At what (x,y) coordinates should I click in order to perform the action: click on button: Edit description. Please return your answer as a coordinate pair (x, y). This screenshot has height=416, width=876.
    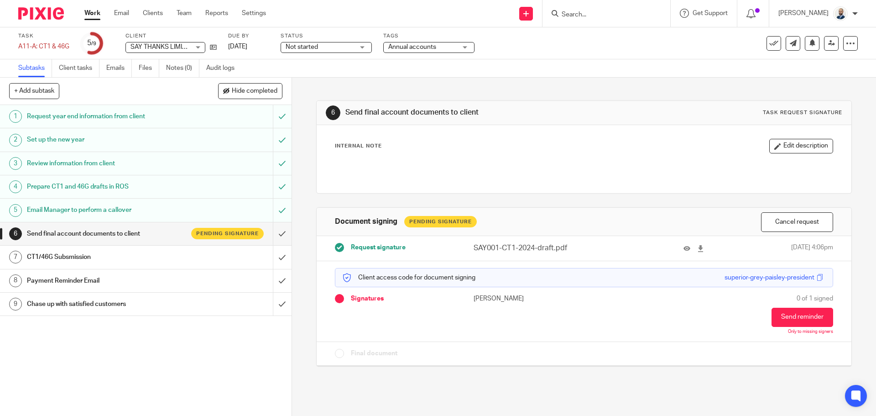
    Looking at the image, I should click on (801, 146).